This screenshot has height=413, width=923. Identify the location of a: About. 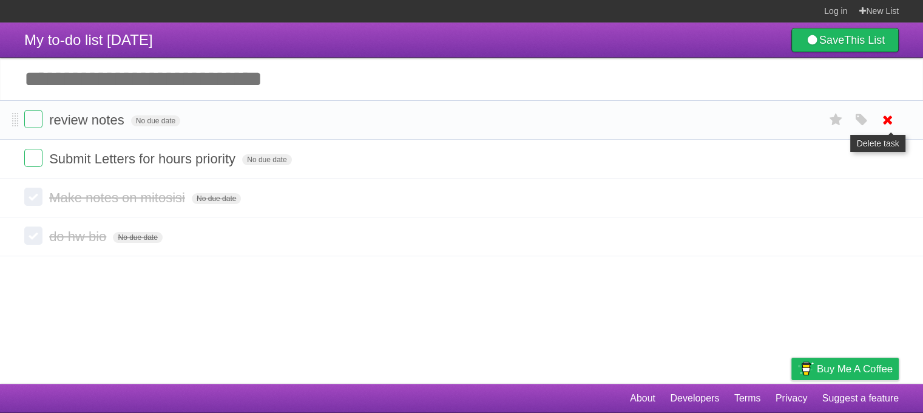
(643, 398).